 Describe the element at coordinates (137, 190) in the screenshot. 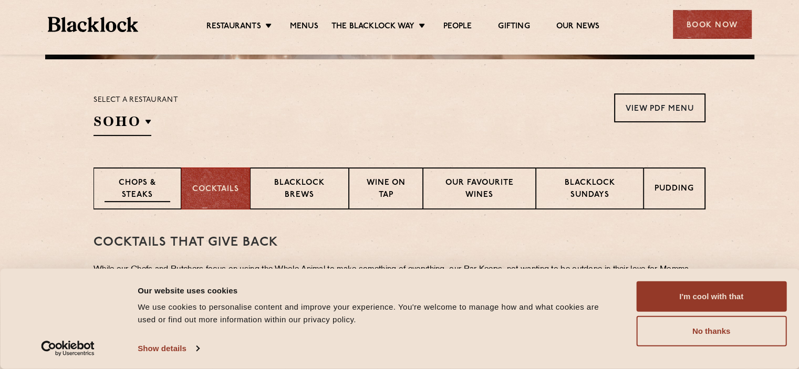

I see `p: Chops & Steaks` at that location.